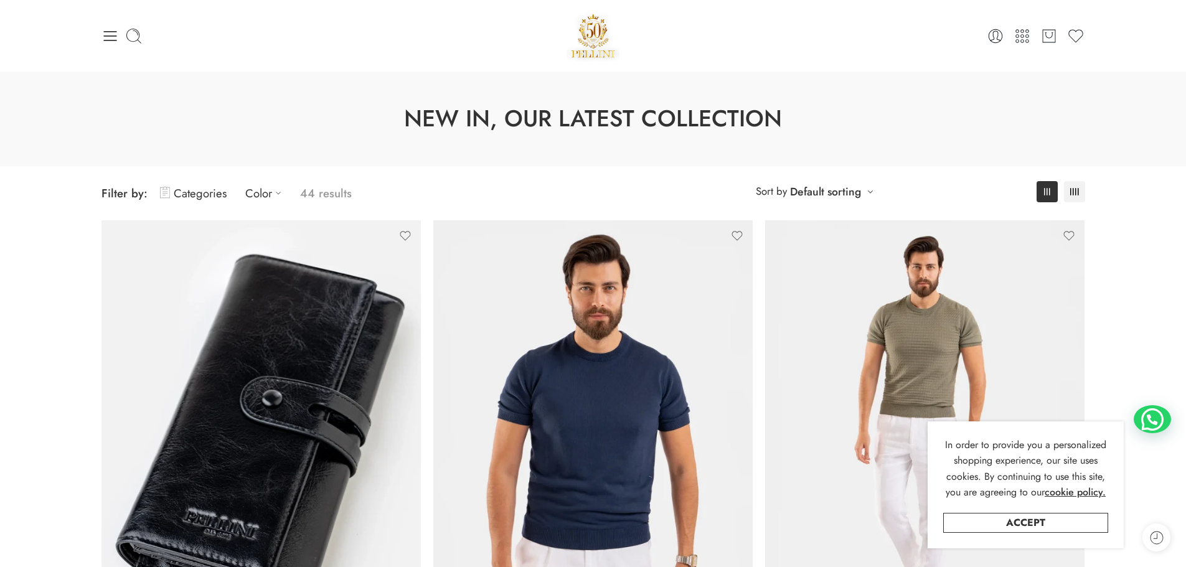 The height and width of the screenshot is (567, 1186). I want to click on a: Login / Register, so click(995, 36).